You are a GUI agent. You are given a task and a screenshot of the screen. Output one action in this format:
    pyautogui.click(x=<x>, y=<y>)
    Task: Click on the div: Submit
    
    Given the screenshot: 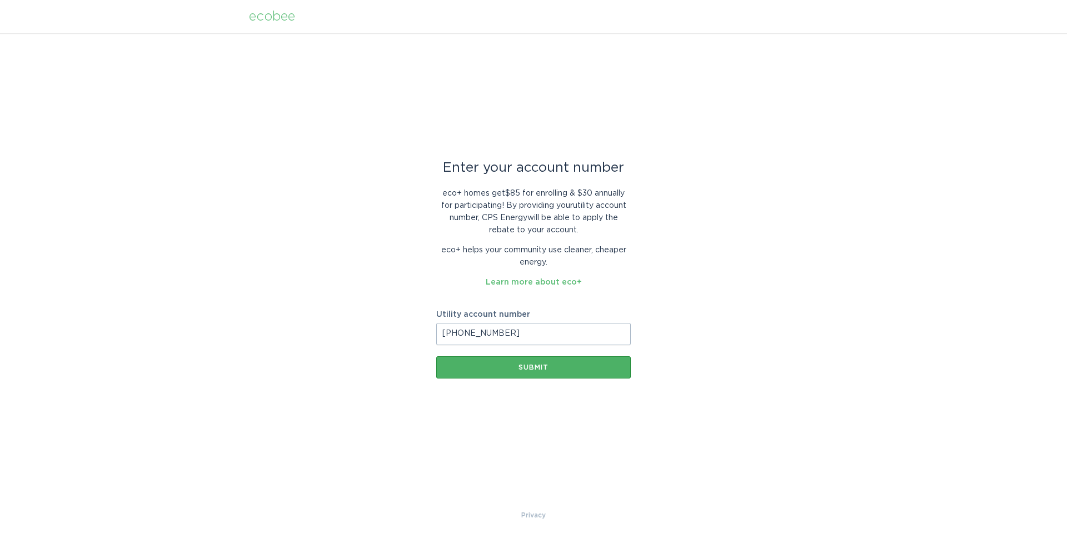 What is the action you would take?
    pyautogui.click(x=533, y=367)
    